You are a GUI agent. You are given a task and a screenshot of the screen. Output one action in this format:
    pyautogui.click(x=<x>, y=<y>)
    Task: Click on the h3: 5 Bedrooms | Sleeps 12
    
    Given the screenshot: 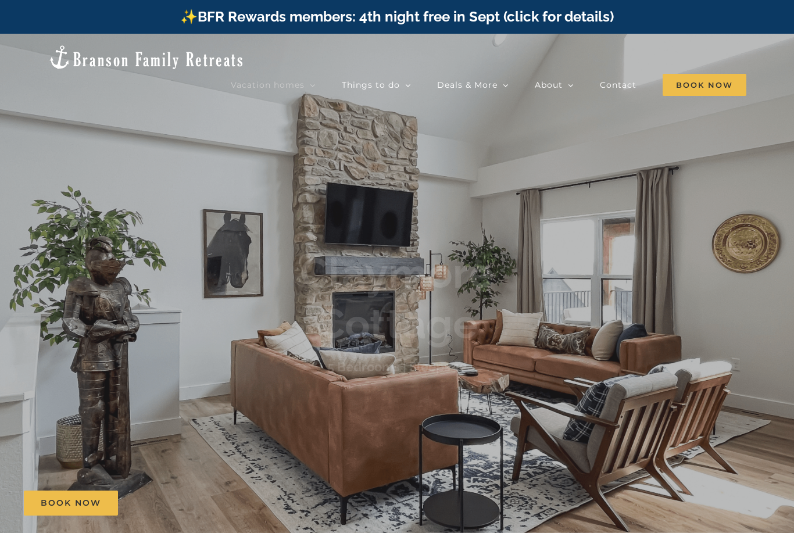 What is the action you would take?
    pyautogui.click(x=397, y=367)
    